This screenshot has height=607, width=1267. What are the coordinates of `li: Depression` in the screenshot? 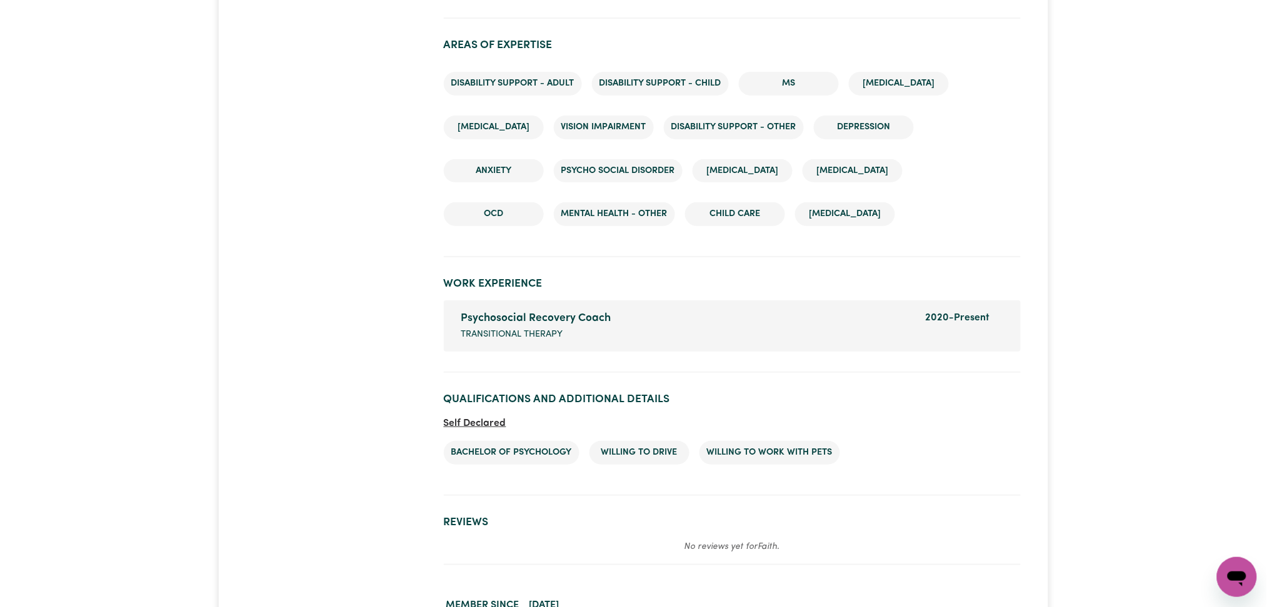 It's located at (864, 127).